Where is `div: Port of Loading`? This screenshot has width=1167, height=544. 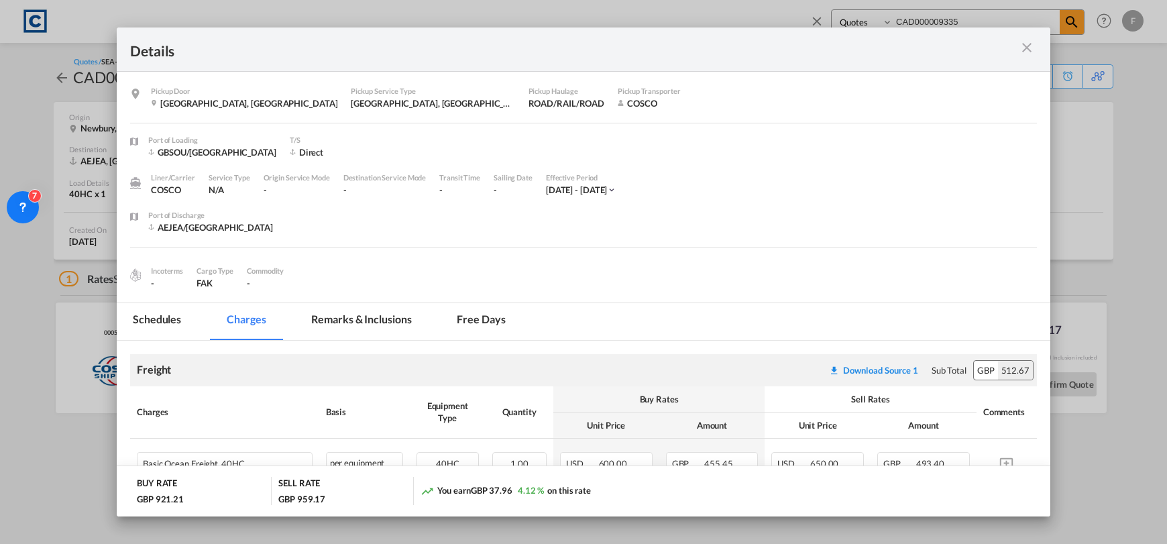 div: Port of Loading is located at coordinates (212, 140).